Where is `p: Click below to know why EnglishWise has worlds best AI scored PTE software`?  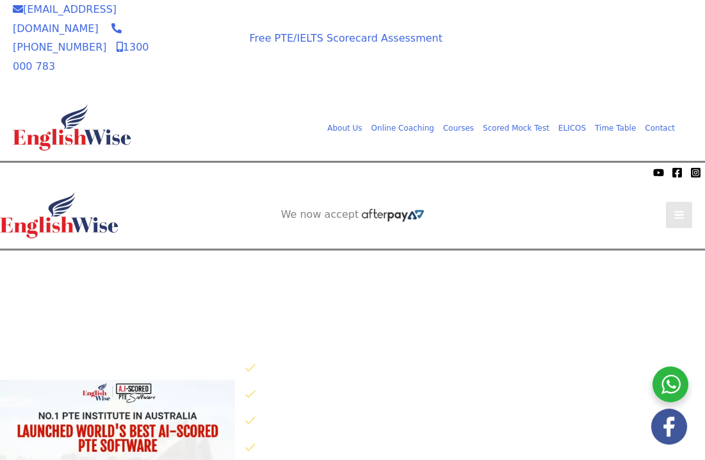
p: Click below to know why EnglishWise has worlds best AI scored PTE software is located at coordinates (470, 339).